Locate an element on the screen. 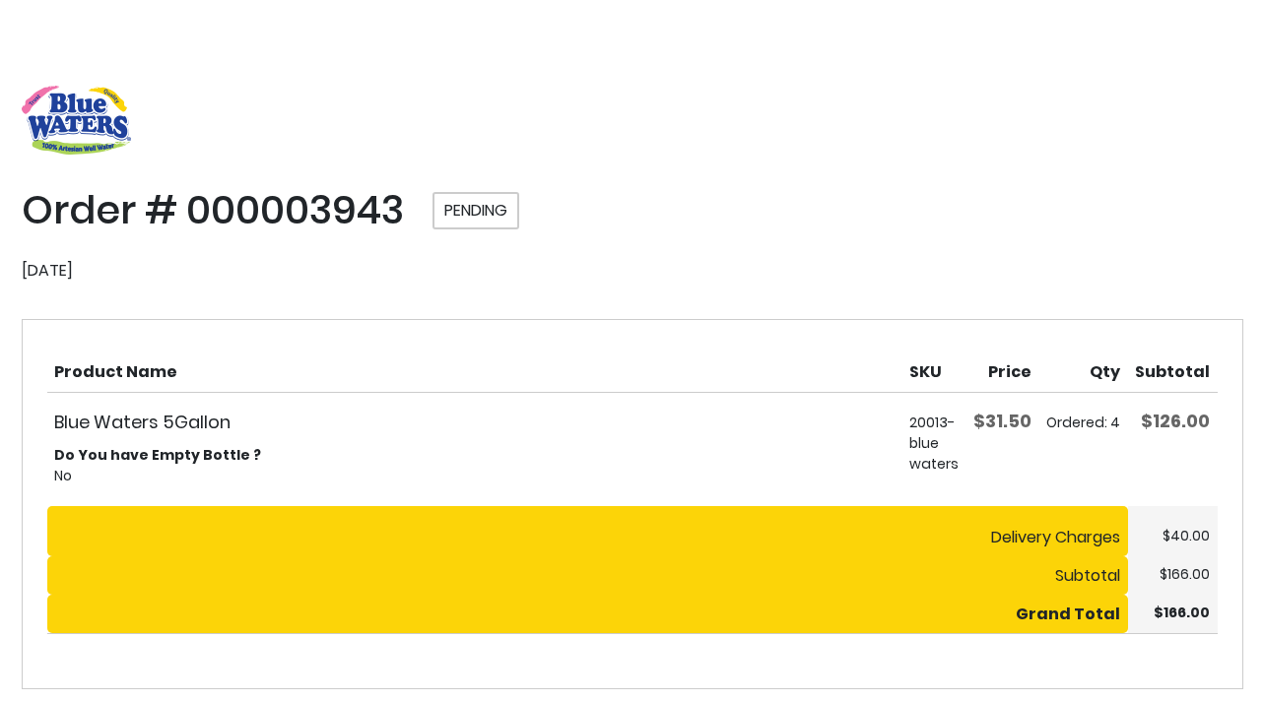 The width and height of the screenshot is (1264, 702). a: store logo is located at coordinates (76, 120).